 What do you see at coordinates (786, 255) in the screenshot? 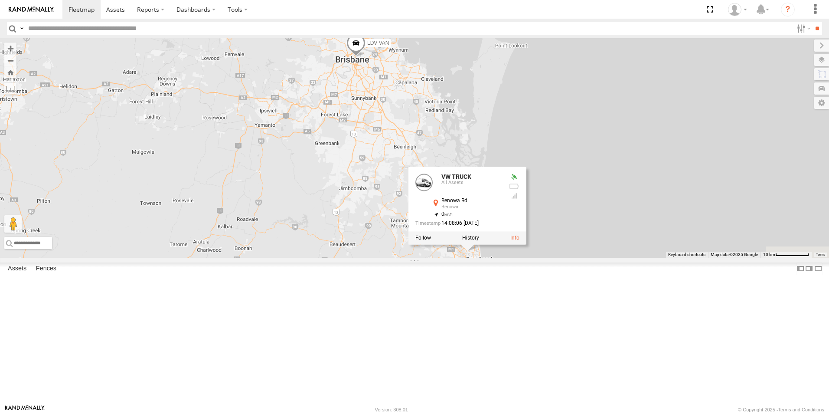
I see `button: Map Scale: 10 km per 74 pixels` at bounding box center [786, 255].